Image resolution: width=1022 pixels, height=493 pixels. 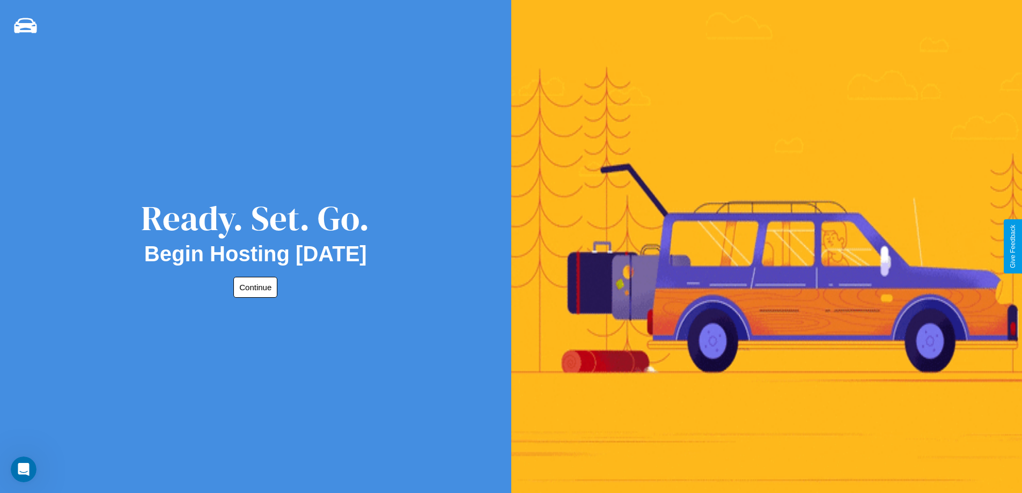 What do you see at coordinates (1013, 246) in the screenshot?
I see `div: Give Feedback` at bounding box center [1013, 246].